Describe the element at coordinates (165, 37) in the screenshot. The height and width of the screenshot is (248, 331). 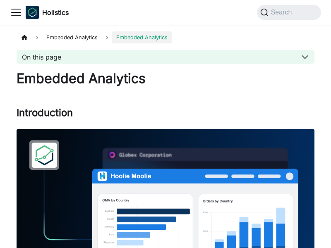
I see `nav: Breadcrumbs` at that location.